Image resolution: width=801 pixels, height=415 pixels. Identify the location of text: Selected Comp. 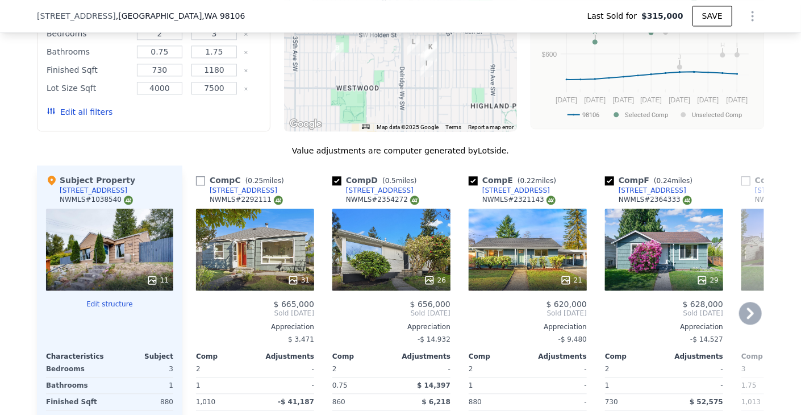
(647, 114).